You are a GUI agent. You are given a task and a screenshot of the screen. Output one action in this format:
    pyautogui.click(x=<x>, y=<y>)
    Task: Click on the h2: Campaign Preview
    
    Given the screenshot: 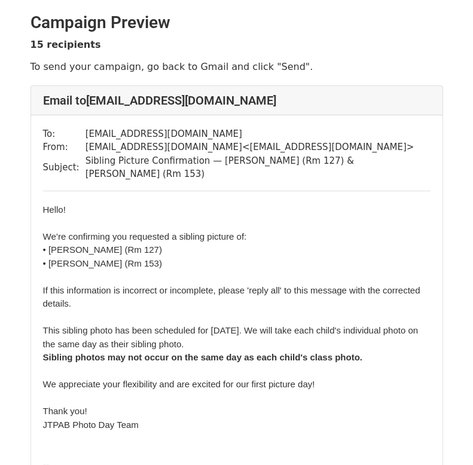 What is the action you would take?
    pyautogui.click(x=237, y=23)
    